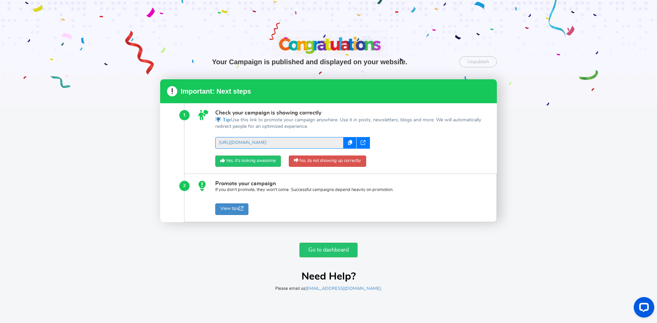  What do you see at coordinates (16, 13) in the screenshot?
I see `button: Open LiveChat chat widget` at bounding box center [16, 13].